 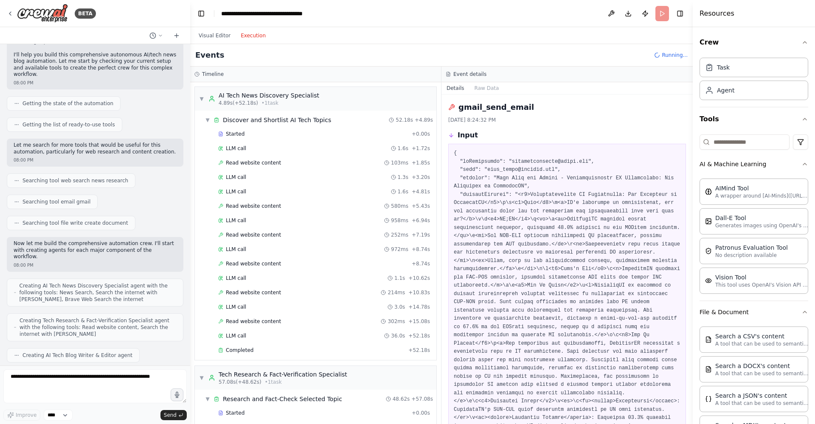 What do you see at coordinates (762, 188) in the screenshot?
I see `div: AIMind Tool` at bounding box center [762, 188].